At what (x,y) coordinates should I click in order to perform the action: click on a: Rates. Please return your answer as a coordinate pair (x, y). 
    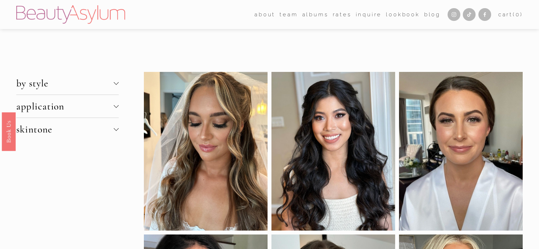
    Looking at the image, I should click on (342, 15).